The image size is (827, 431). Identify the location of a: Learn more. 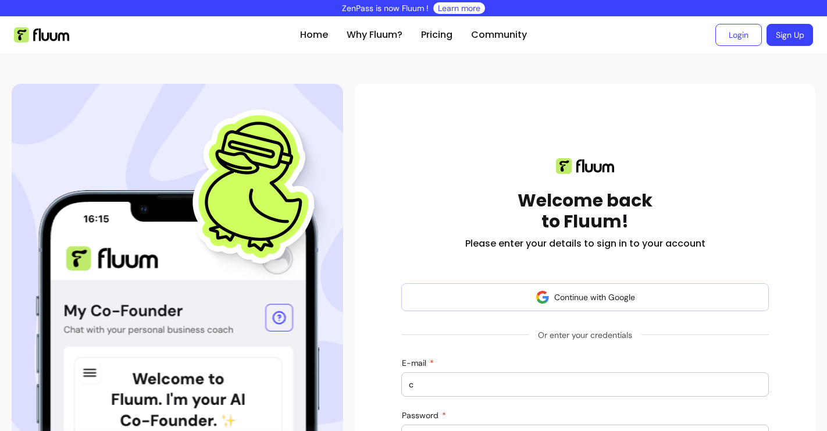
(459, 8).